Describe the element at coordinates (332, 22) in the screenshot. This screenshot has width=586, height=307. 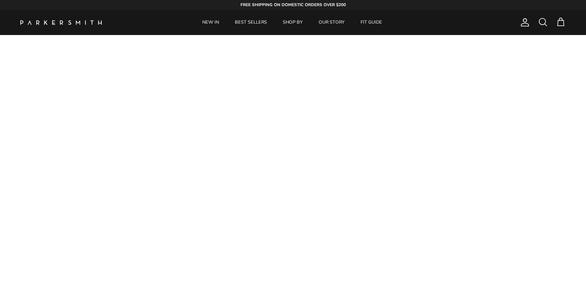
I see `a: OUR STORY` at that location.